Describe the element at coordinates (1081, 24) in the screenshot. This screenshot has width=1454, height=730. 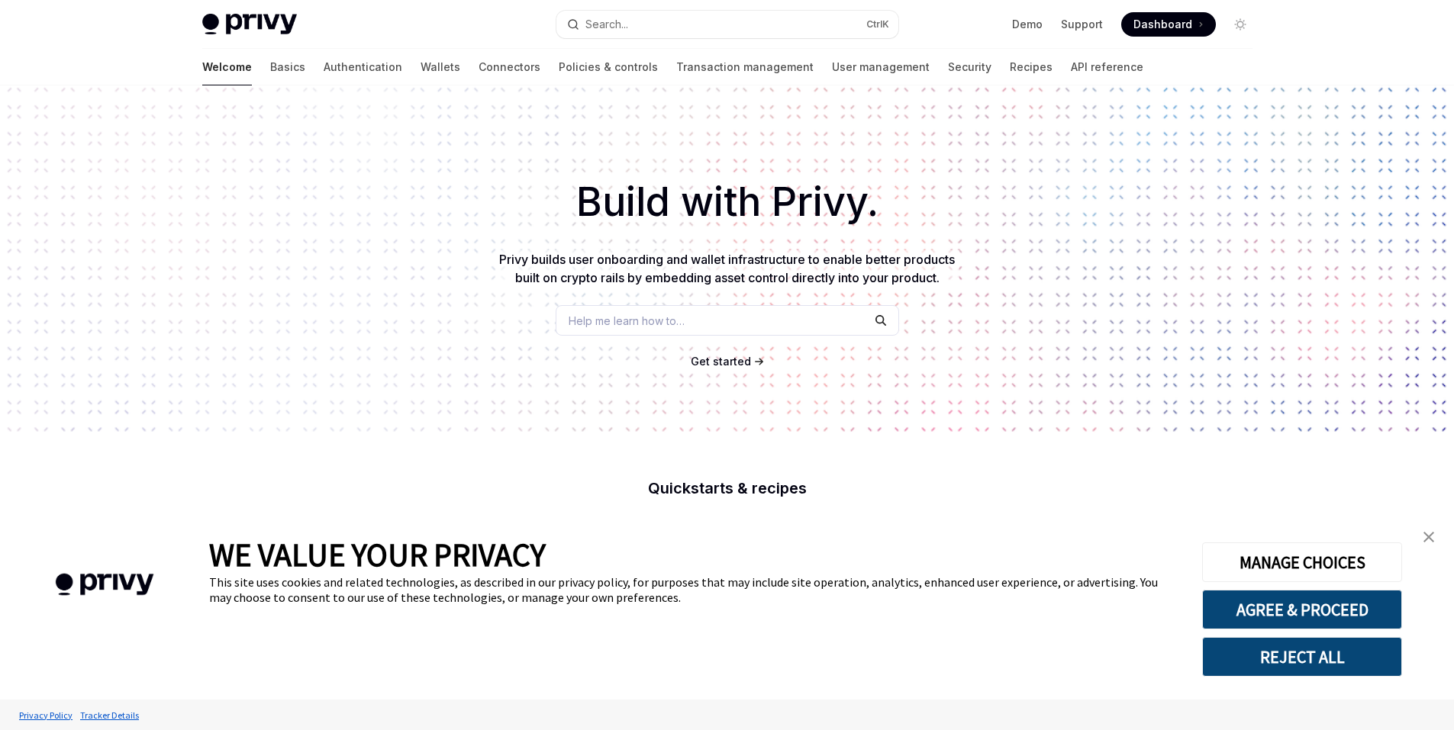
I see `a: Support` at that location.